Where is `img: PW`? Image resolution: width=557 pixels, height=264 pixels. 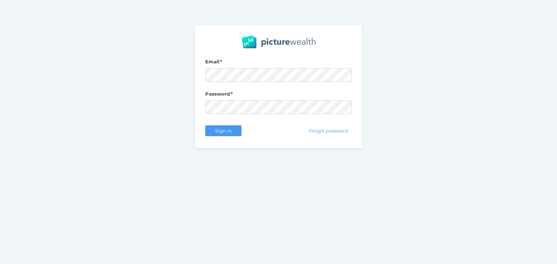
img: PW is located at coordinates (278, 42).